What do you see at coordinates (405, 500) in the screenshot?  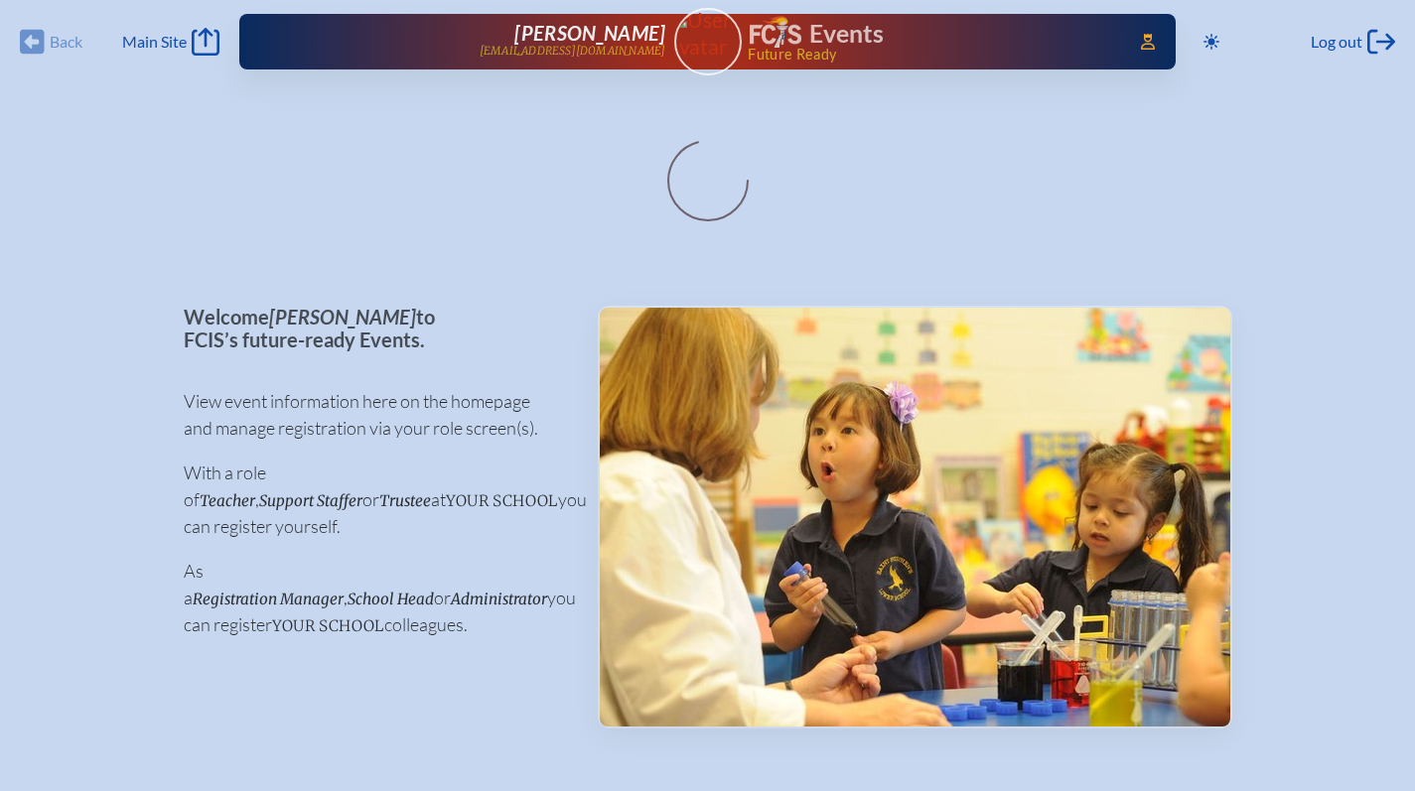 I see `span: Trustee` at bounding box center [405, 500].